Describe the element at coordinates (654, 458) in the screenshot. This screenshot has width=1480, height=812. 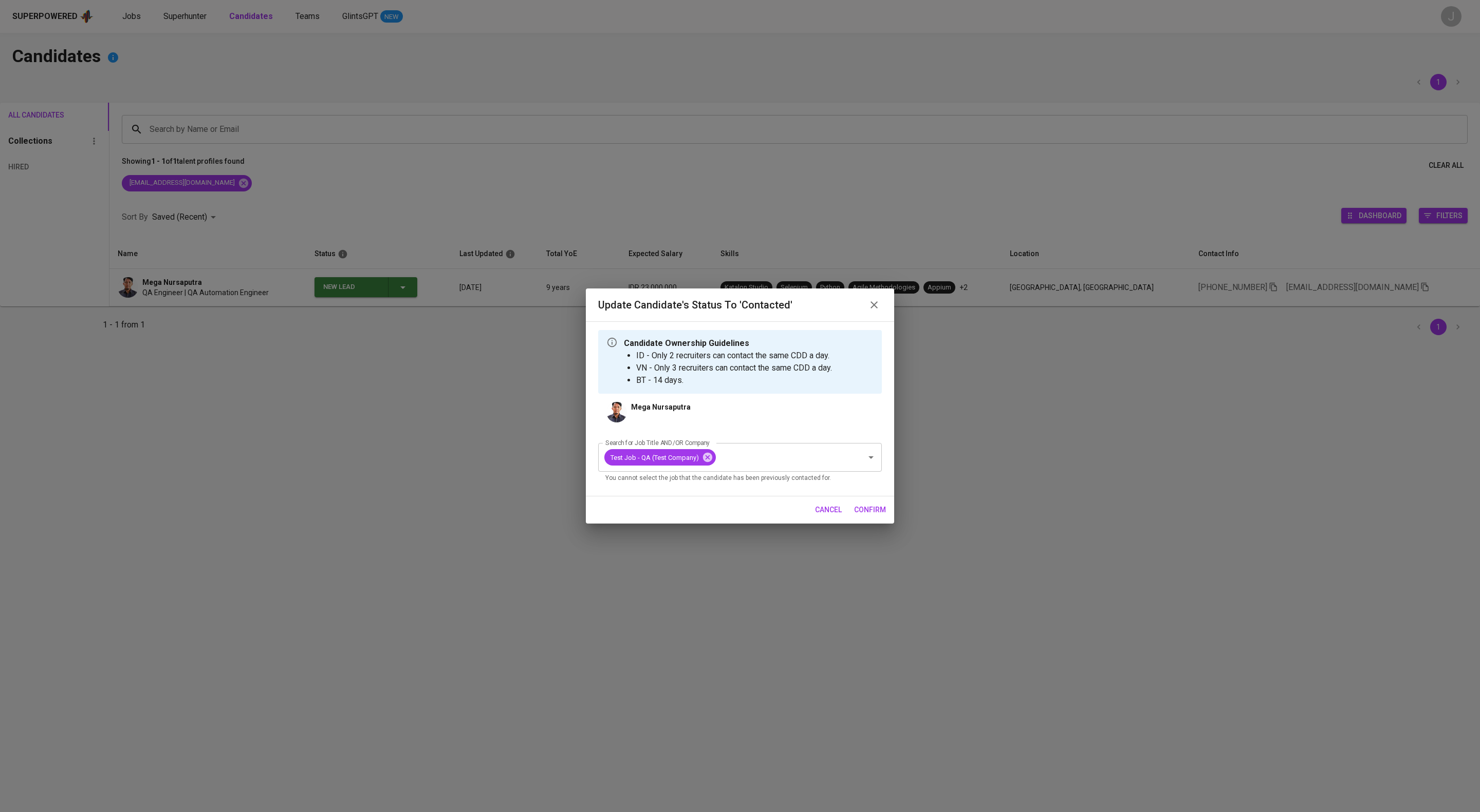
I see `span: Test Job - QA (Test Company)` at that location.